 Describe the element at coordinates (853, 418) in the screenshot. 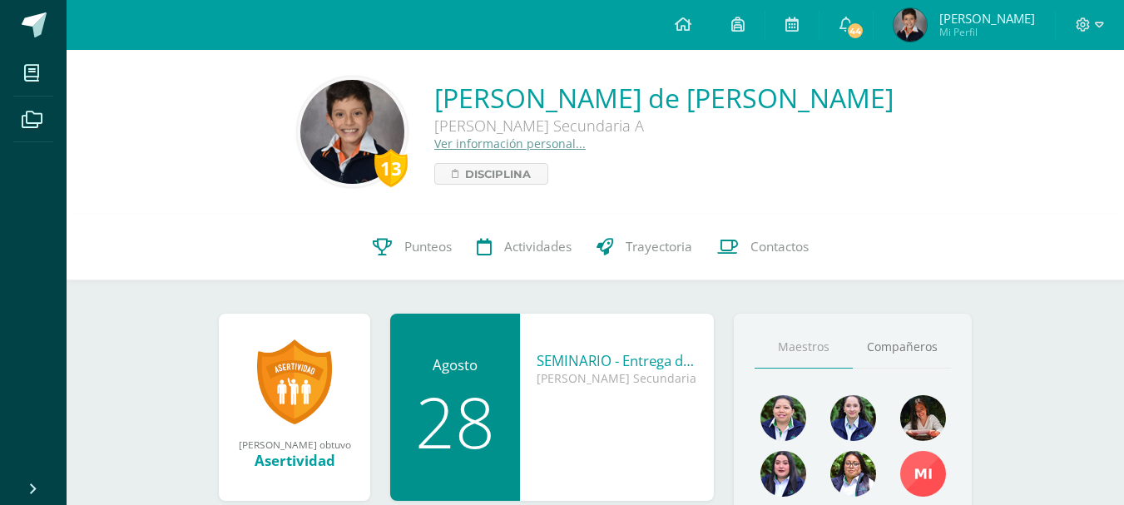

I see `img: 7c64f4cdc1fa2a2a08272f32eb53ba45.png` at that location.